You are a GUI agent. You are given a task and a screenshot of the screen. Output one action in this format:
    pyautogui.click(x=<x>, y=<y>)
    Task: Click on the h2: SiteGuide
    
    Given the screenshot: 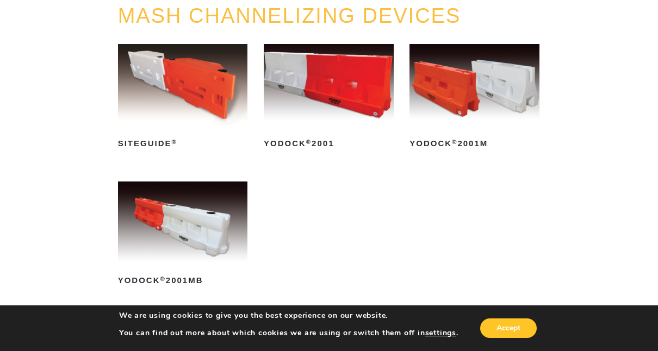 What is the action you would take?
    pyautogui.click(x=183, y=144)
    